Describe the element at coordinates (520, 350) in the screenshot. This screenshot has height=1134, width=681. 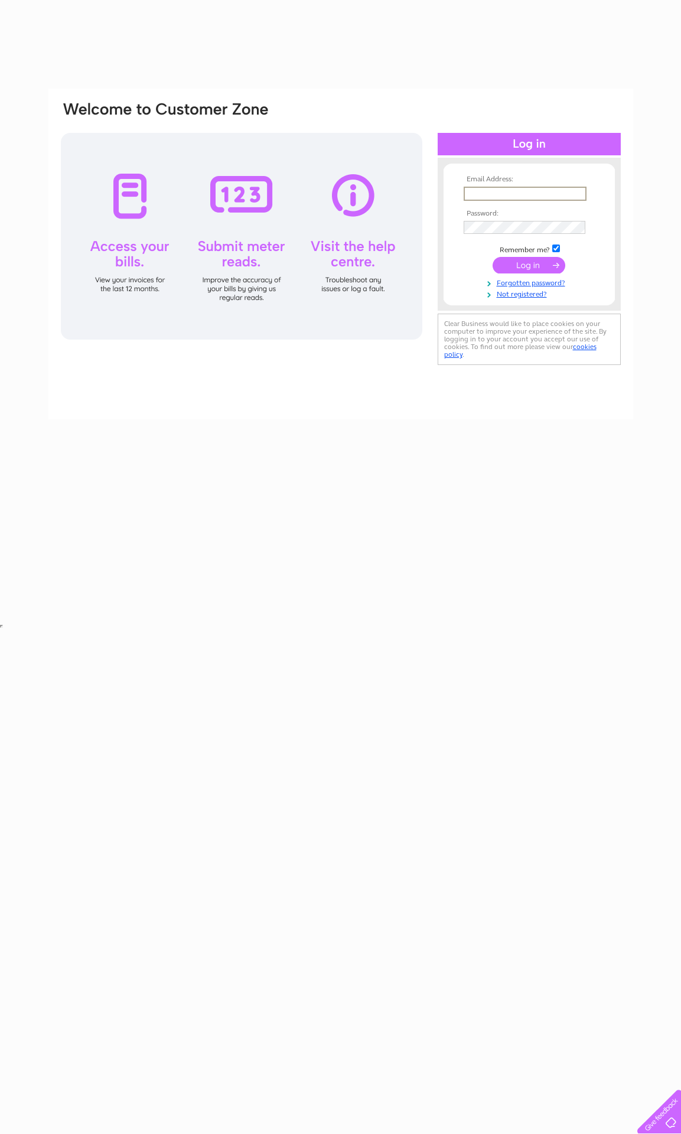
I see `a: cookies policy` at that location.